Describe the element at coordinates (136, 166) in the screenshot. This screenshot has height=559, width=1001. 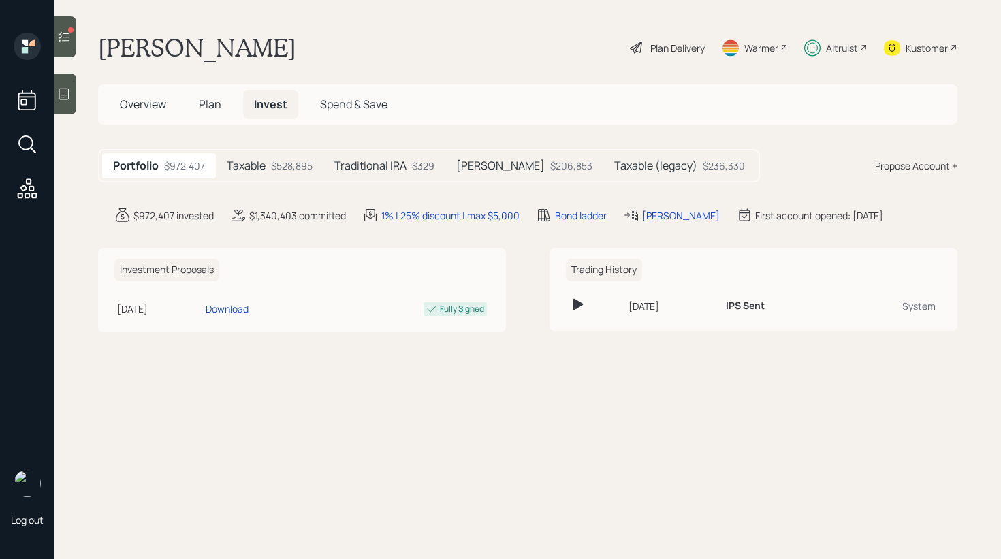
I see `h5: Portfolio` at that location.